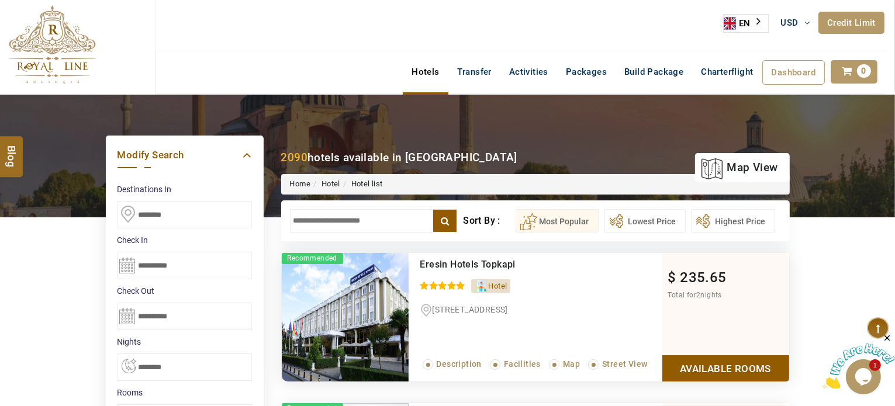 The image size is (895, 406). What do you see at coordinates (185, 240) in the screenshot?
I see `label: Check In` at bounding box center [185, 240].